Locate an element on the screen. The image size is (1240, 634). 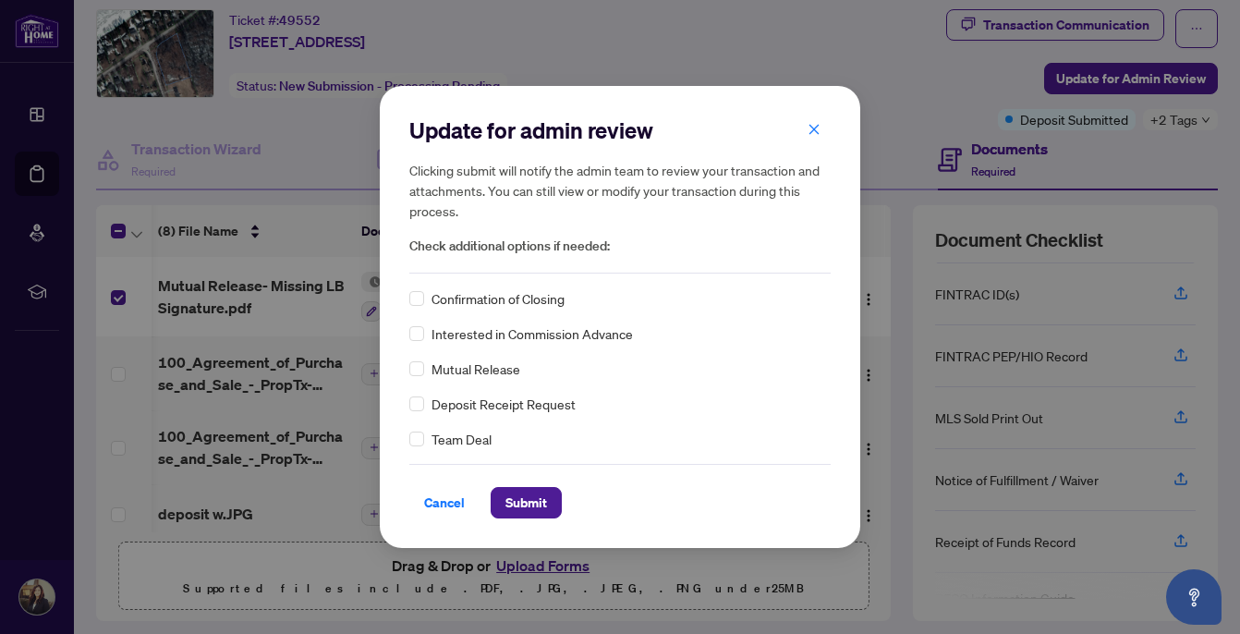
span: Cancel is located at coordinates (444, 503).